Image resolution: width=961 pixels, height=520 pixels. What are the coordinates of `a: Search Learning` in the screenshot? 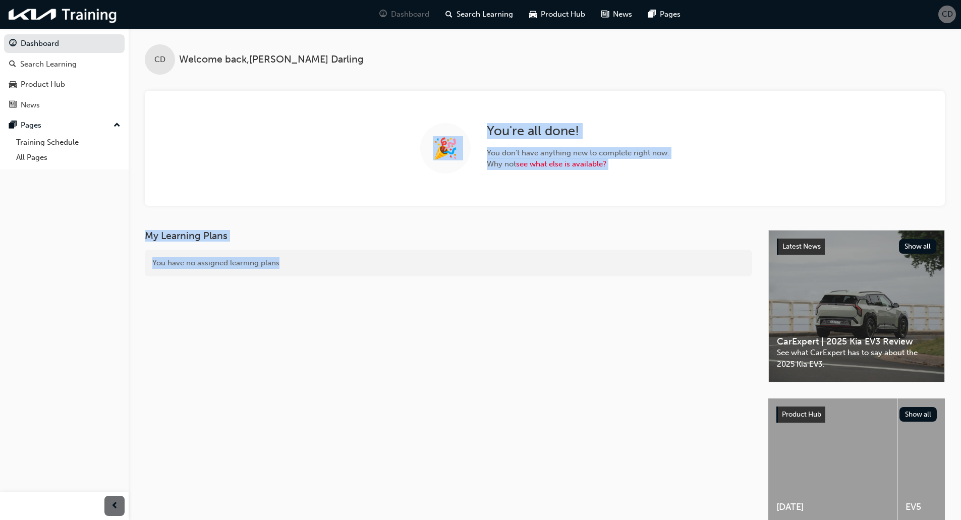 It's located at (64, 64).